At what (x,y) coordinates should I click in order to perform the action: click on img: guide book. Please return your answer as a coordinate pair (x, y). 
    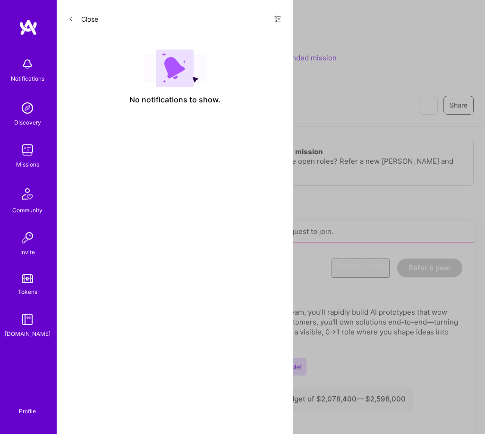
    Looking at the image, I should click on (27, 319).